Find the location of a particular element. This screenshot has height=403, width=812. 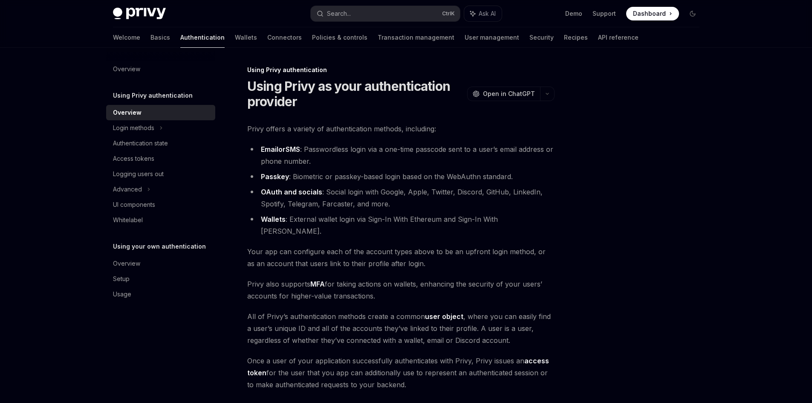

a: Welcome is located at coordinates (127, 38).